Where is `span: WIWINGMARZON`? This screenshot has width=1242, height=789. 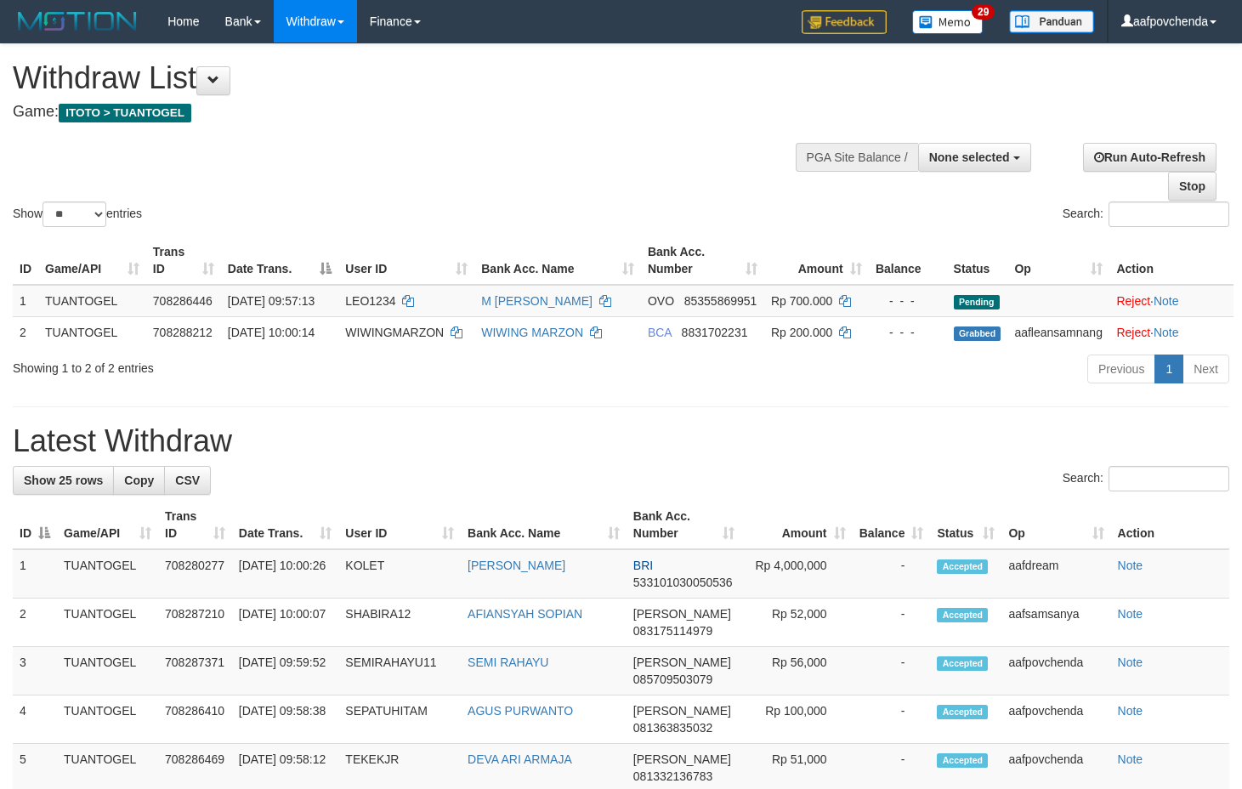
span: WIWINGMARZON is located at coordinates (394, 332).